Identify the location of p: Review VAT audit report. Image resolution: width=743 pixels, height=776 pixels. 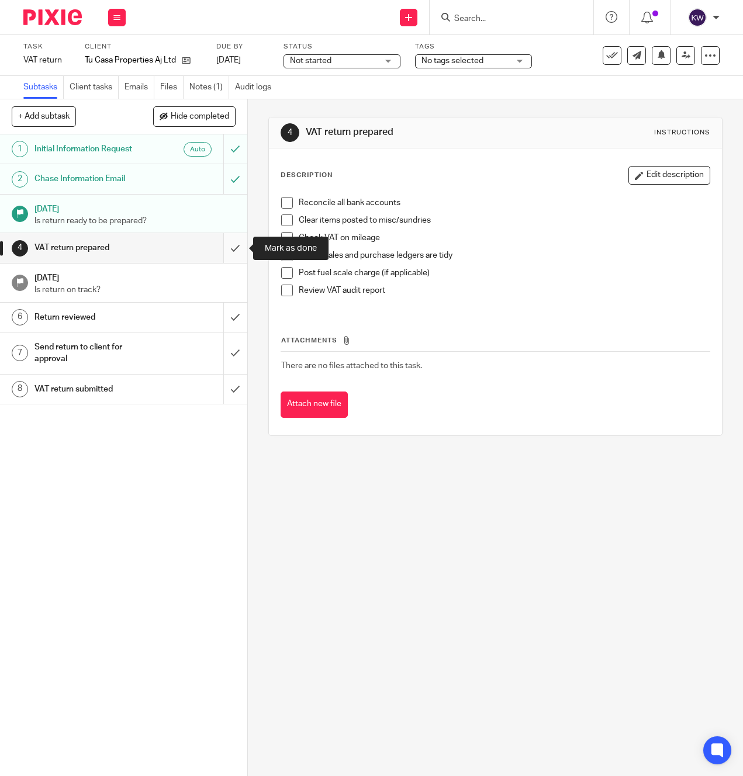
(504, 290).